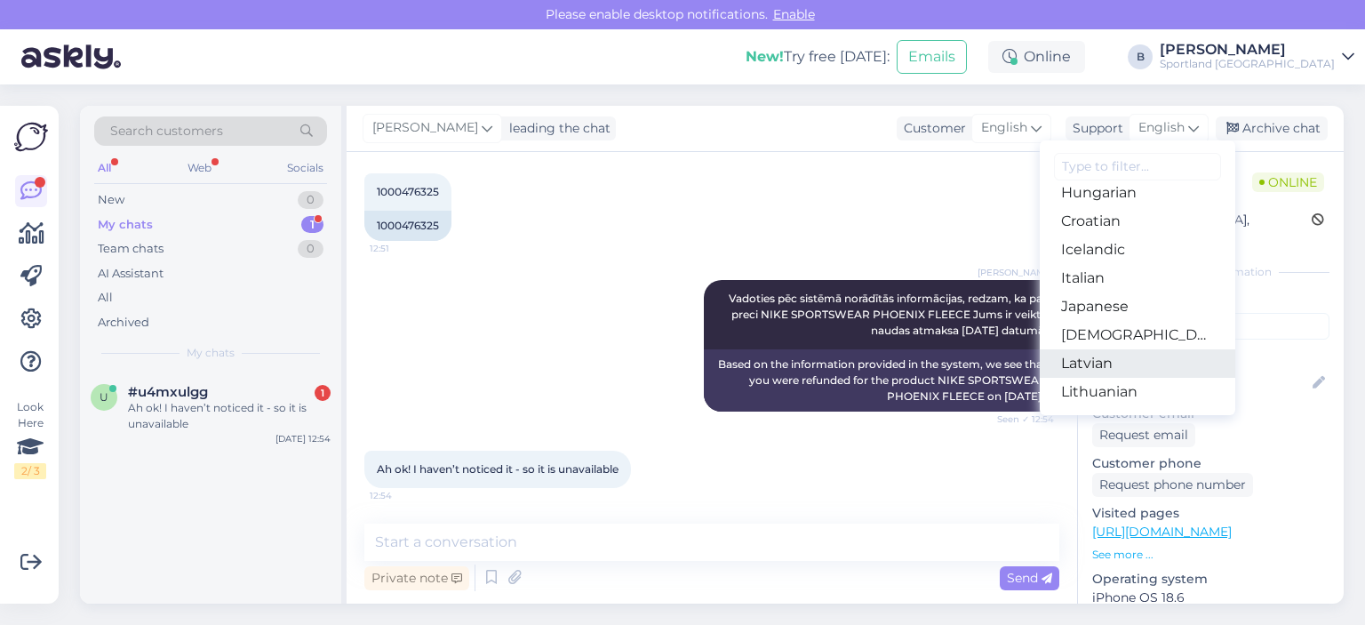  What do you see at coordinates (556, 128) in the screenshot?
I see `div: leading the chat` at bounding box center [556, 128].